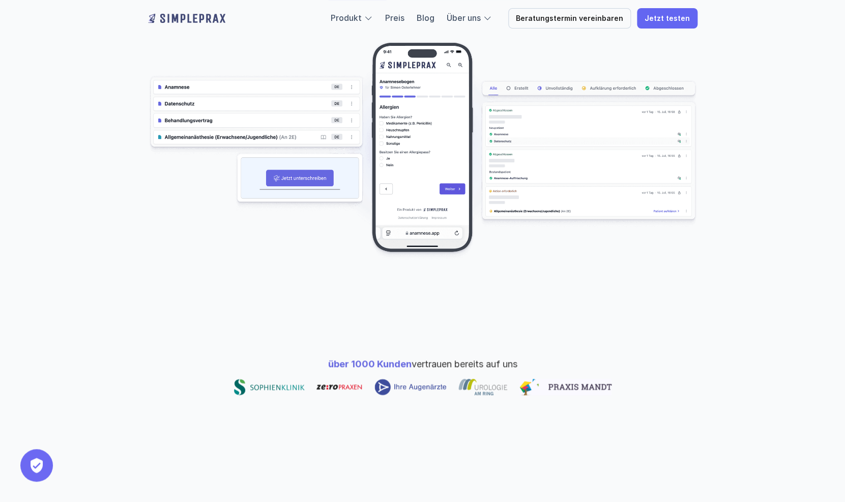 The height and width of the screenshot is (502, 845). I want to click on span: über 1000 Kunden, so click(370, 363).